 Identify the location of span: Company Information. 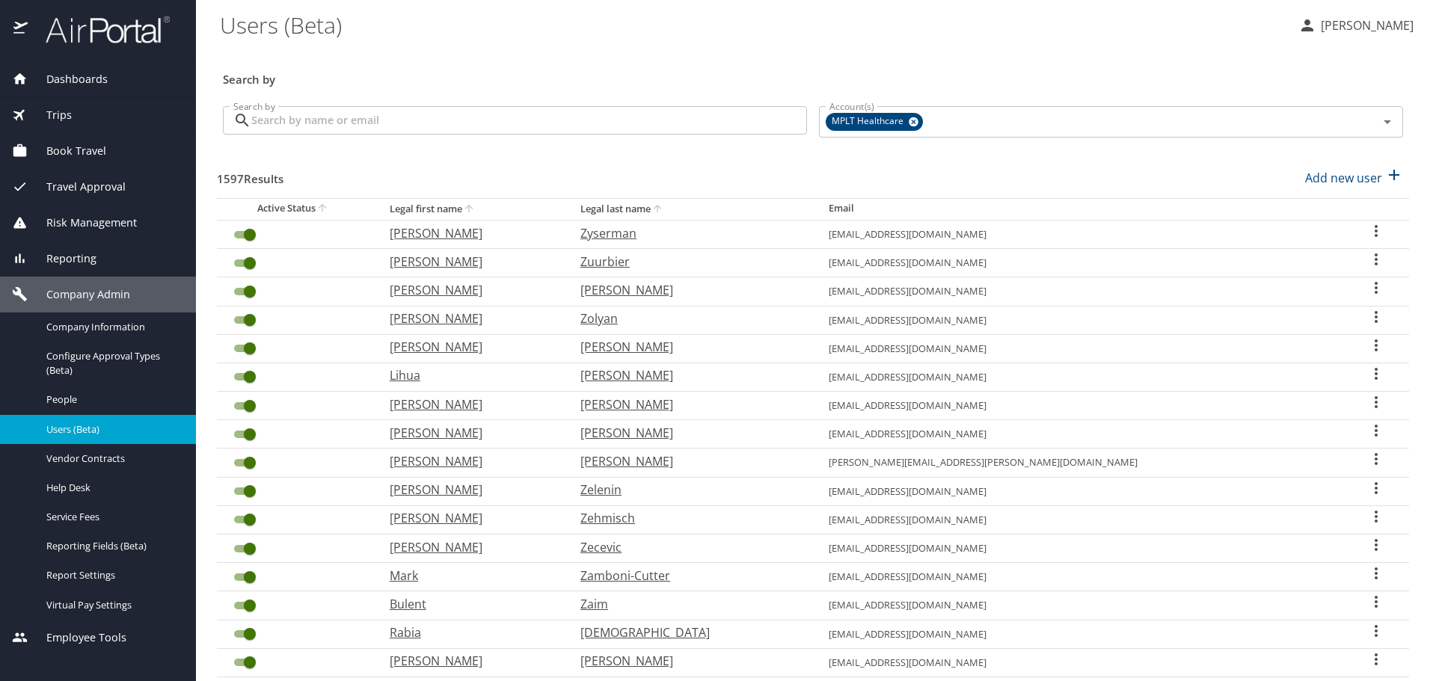
(112, 327).